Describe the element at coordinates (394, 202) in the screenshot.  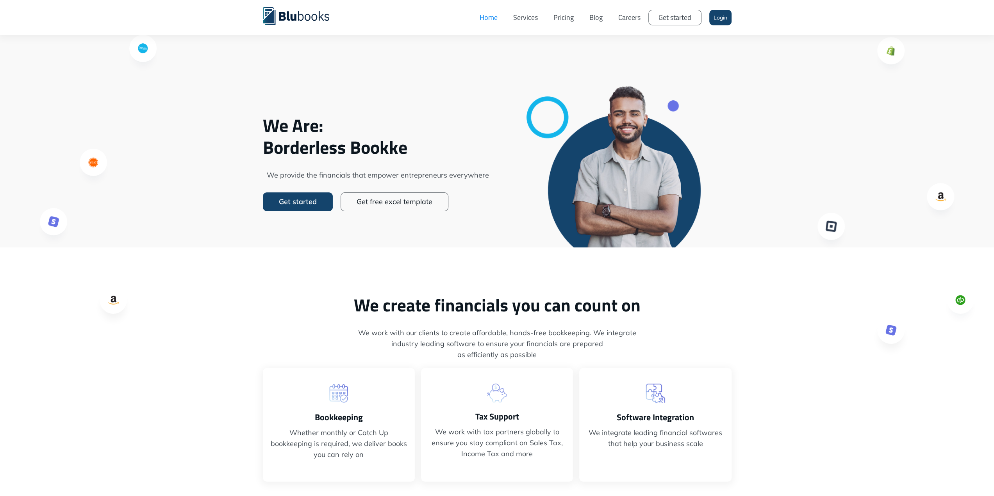
I see `a: Get free excel template` at that location.